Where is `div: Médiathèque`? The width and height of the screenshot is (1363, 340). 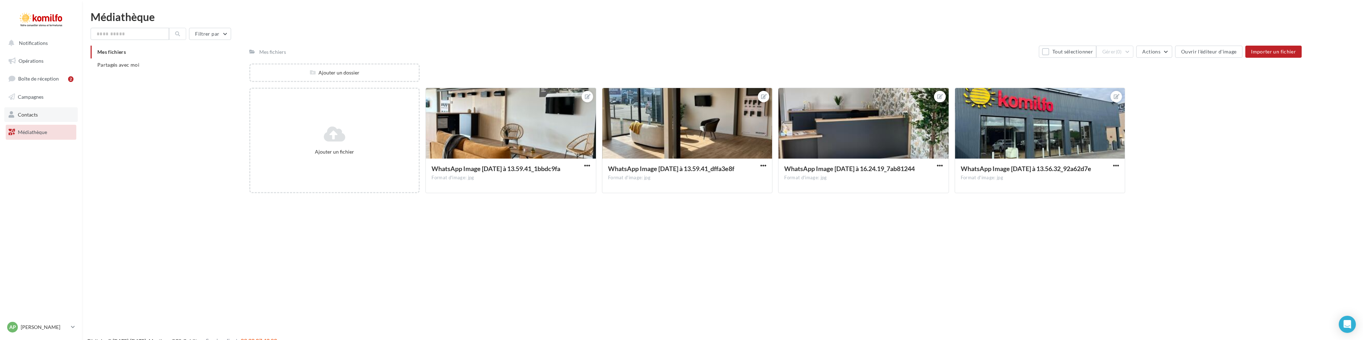 div: Médiathèque is located at coordinates (723, 17).